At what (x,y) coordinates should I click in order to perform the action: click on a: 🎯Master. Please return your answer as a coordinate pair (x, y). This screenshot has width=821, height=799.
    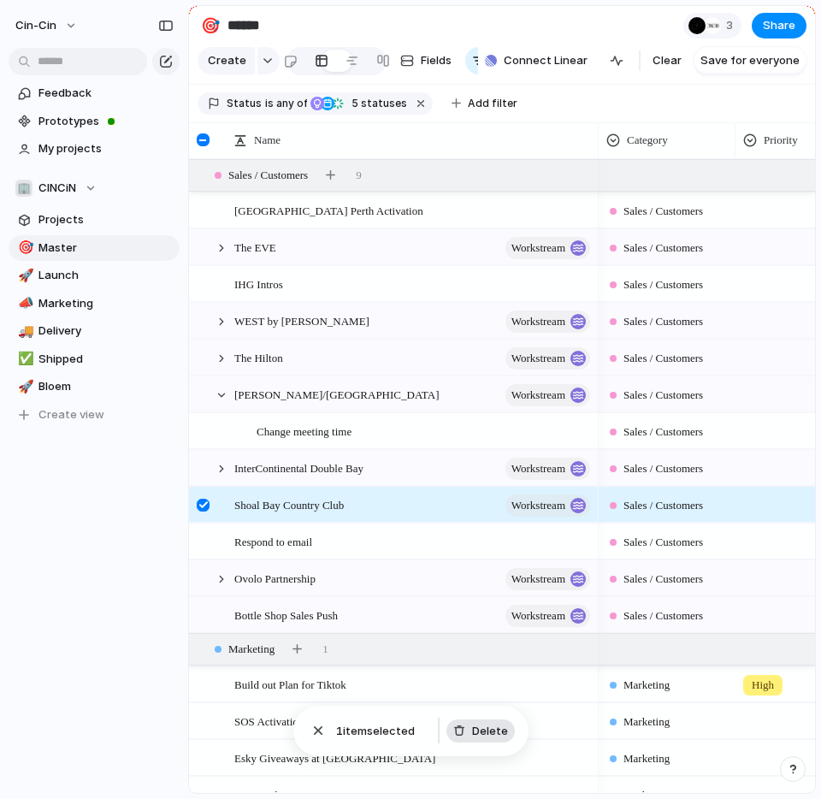
    Looking at the image, I should click on (94, 248).